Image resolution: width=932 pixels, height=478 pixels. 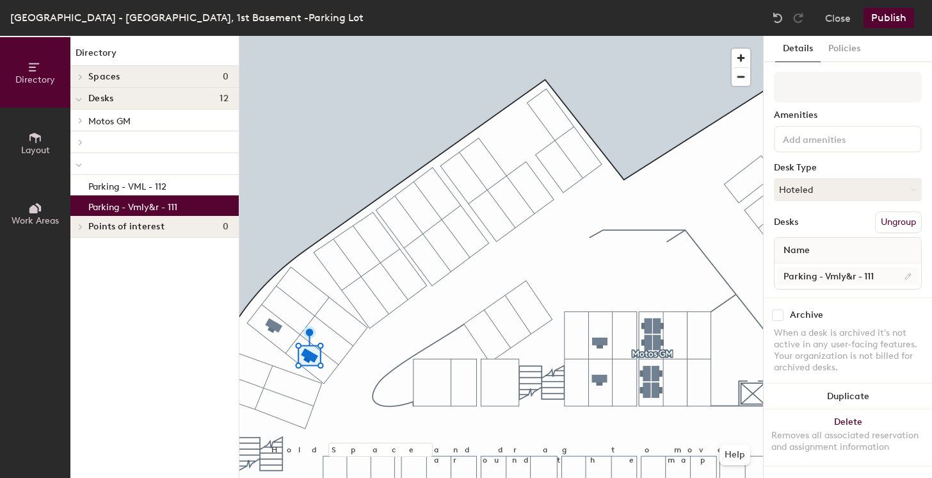 I want to click on span: Layout, so click(x=35, y=150).